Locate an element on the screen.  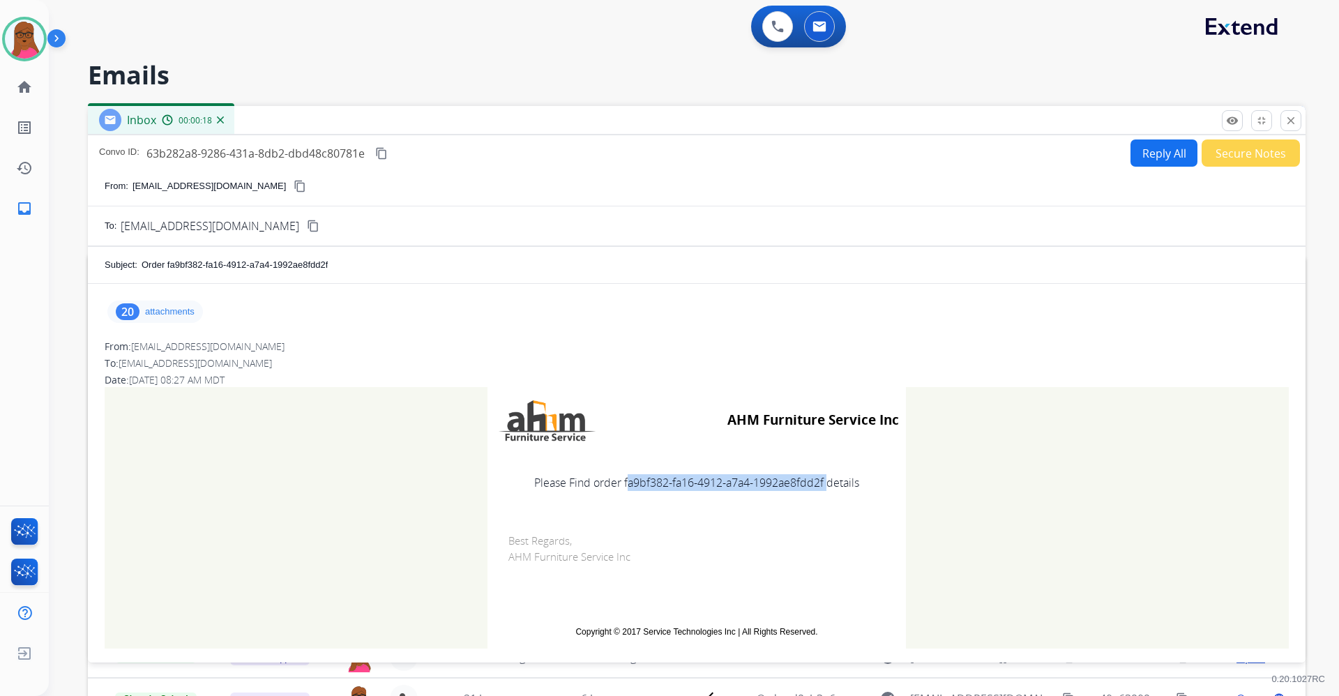
p: From: is located at coordinates (116, 186).